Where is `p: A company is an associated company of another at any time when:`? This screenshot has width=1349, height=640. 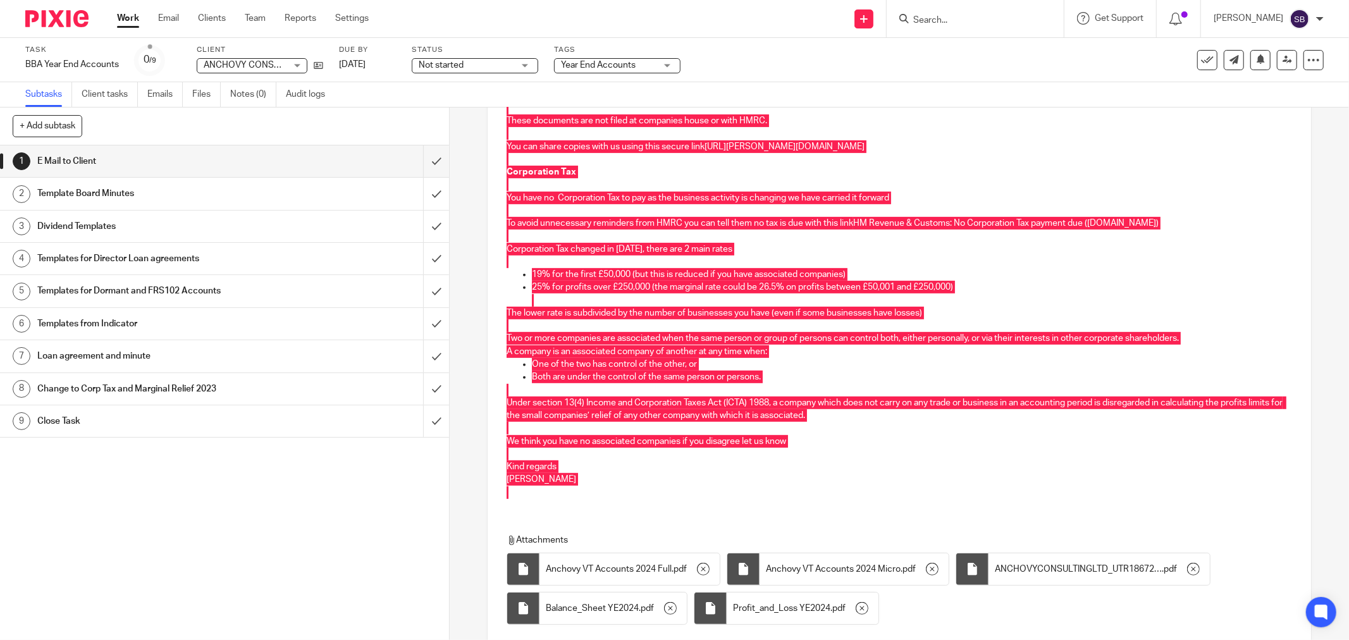 p: A company is an associated company of another at any time when: is located at coordinates (899, 352).